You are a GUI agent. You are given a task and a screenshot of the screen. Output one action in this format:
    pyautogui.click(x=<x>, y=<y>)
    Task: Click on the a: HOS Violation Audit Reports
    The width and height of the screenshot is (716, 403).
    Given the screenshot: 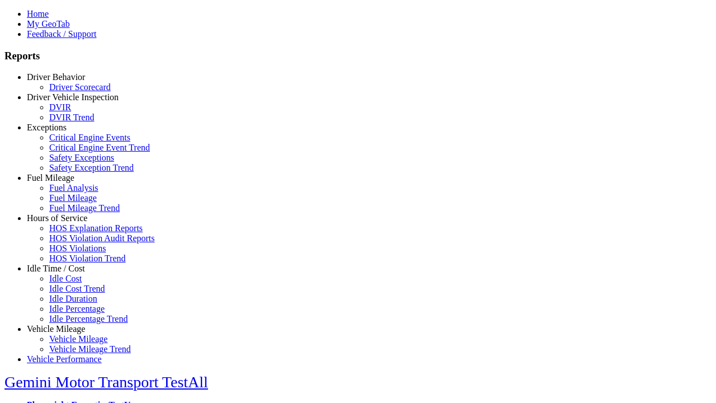 What is the action you would take?
    pyautogui.click(x=102, y=238)
    